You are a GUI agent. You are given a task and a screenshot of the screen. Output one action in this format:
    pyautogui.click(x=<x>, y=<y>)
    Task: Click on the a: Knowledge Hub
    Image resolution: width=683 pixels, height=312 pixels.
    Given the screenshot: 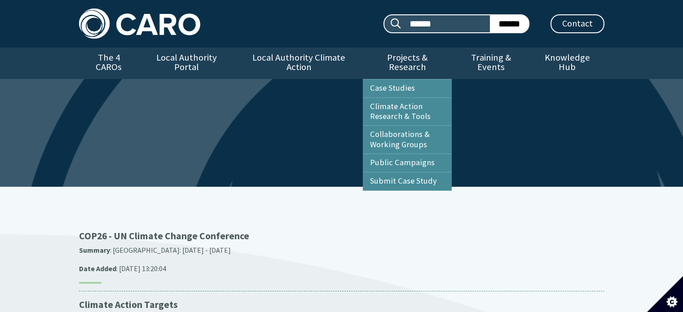 What is the action you would take?
    pyautogui.click(x=567, y=63)
    